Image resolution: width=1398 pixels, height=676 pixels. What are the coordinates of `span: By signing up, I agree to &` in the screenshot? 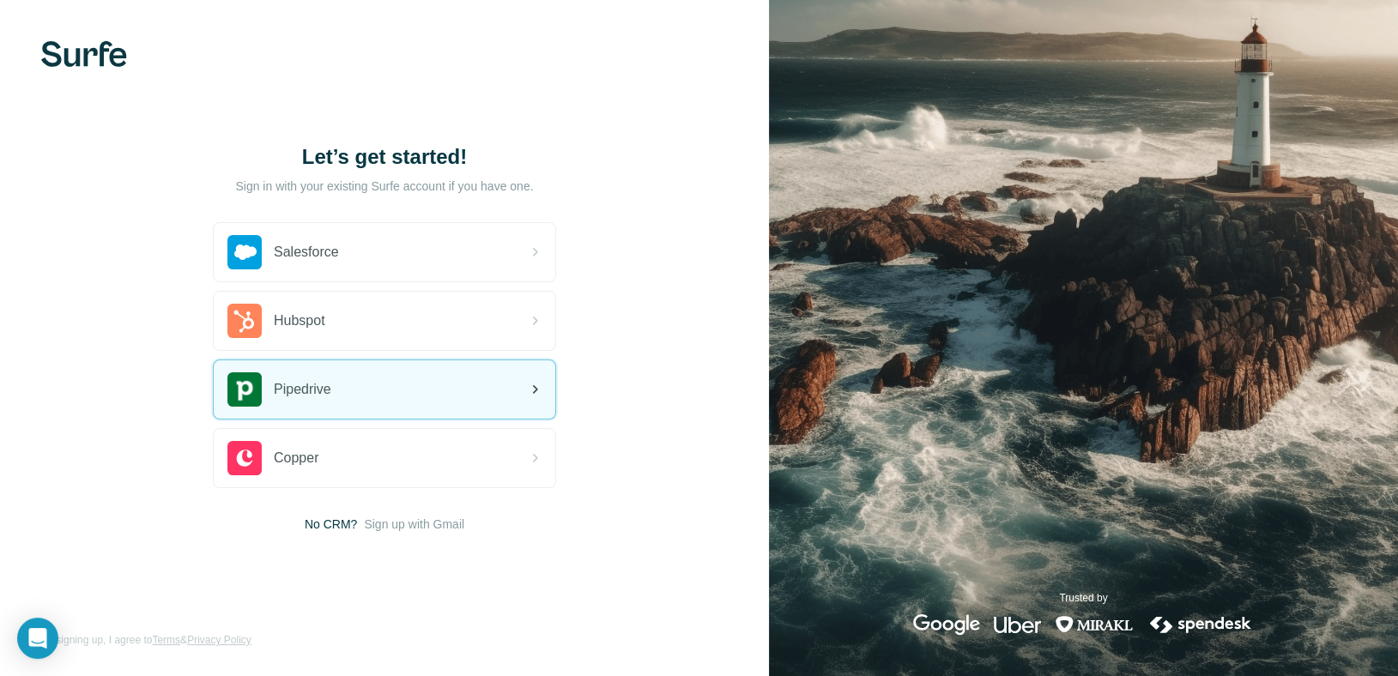 It's located at (146, 640).